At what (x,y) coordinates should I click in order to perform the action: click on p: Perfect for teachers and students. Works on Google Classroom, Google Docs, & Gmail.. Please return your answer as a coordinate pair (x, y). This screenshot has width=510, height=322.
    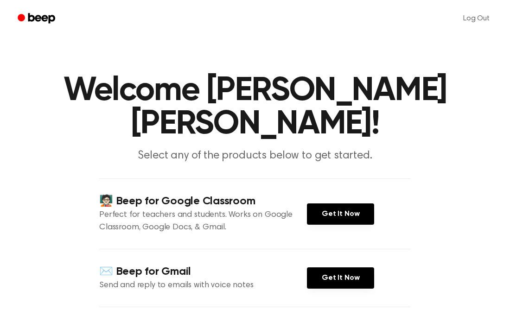
    Looking at the image, I should click on (203, 222).